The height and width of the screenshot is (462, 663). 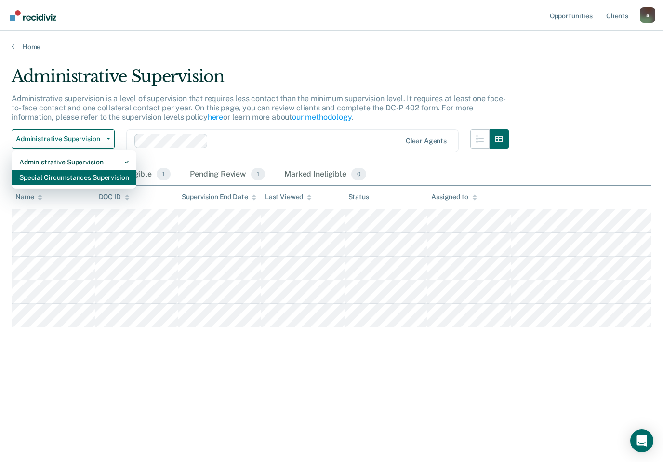 I want to click on span: 0, so click(x=359, y=174).